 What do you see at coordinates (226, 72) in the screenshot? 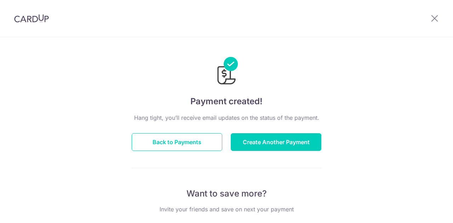
I see `img: Payments` at bounding box center [226, 72].